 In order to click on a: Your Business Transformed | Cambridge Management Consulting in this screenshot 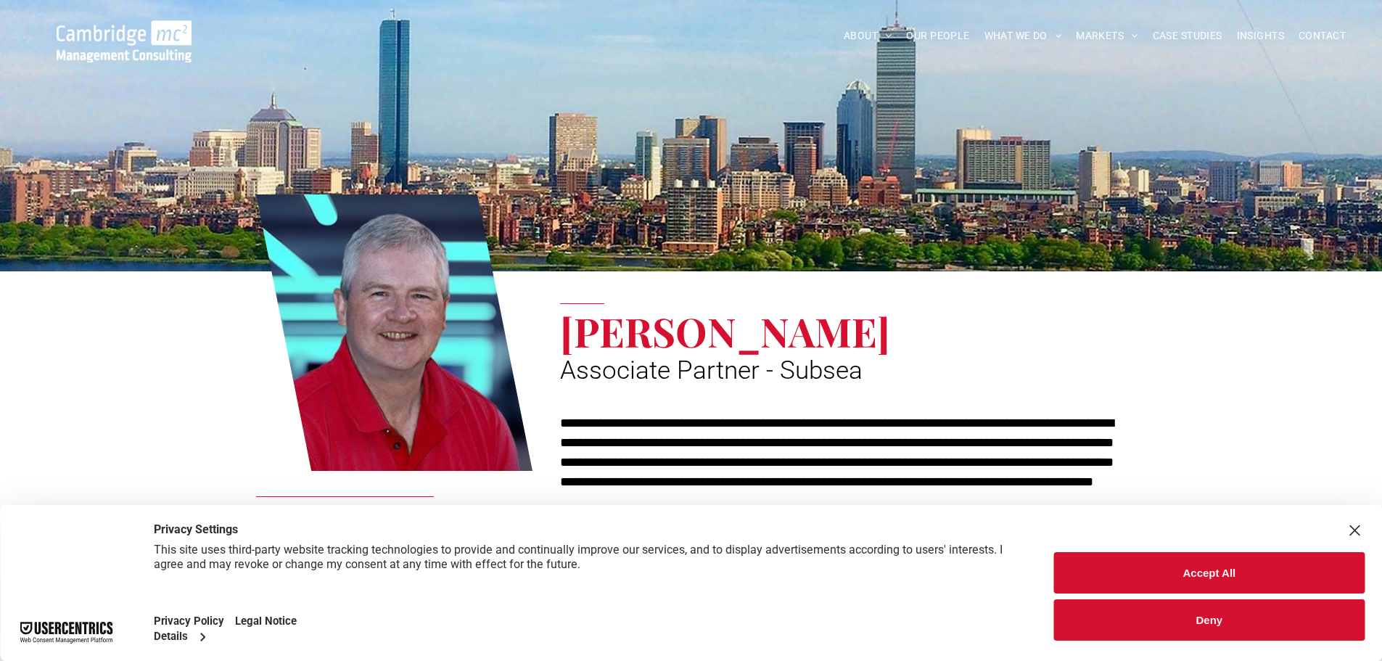, I will do `click(124, 30)`.